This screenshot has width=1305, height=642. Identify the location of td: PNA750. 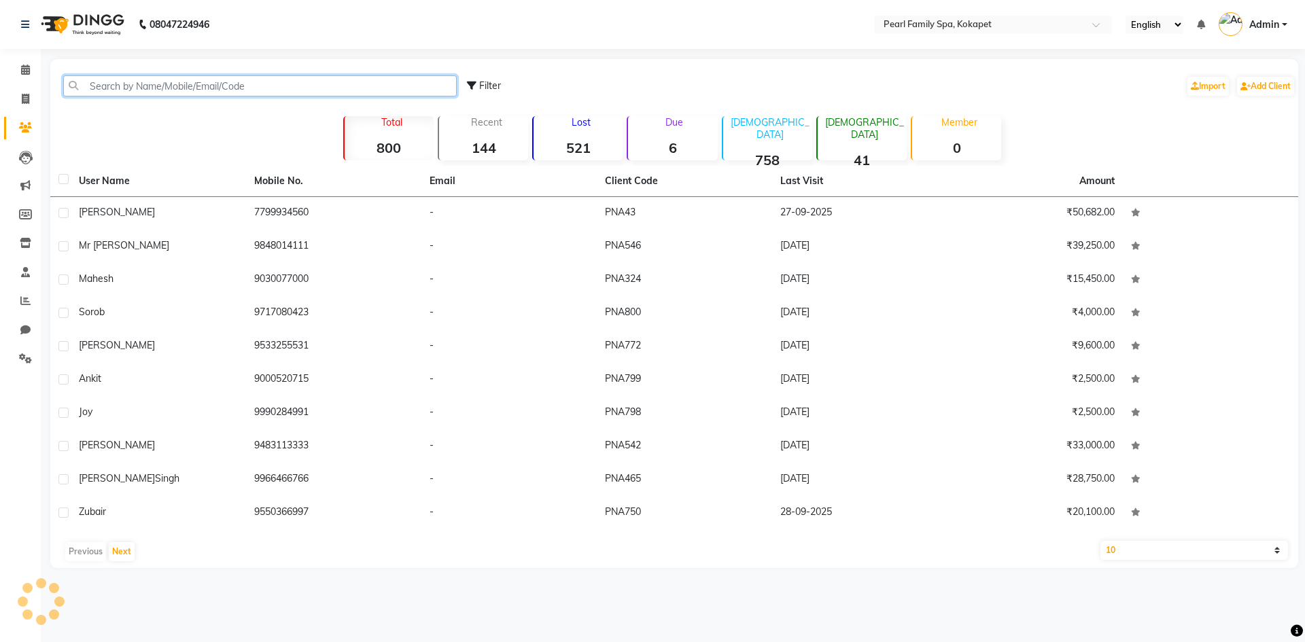
(684, 513).